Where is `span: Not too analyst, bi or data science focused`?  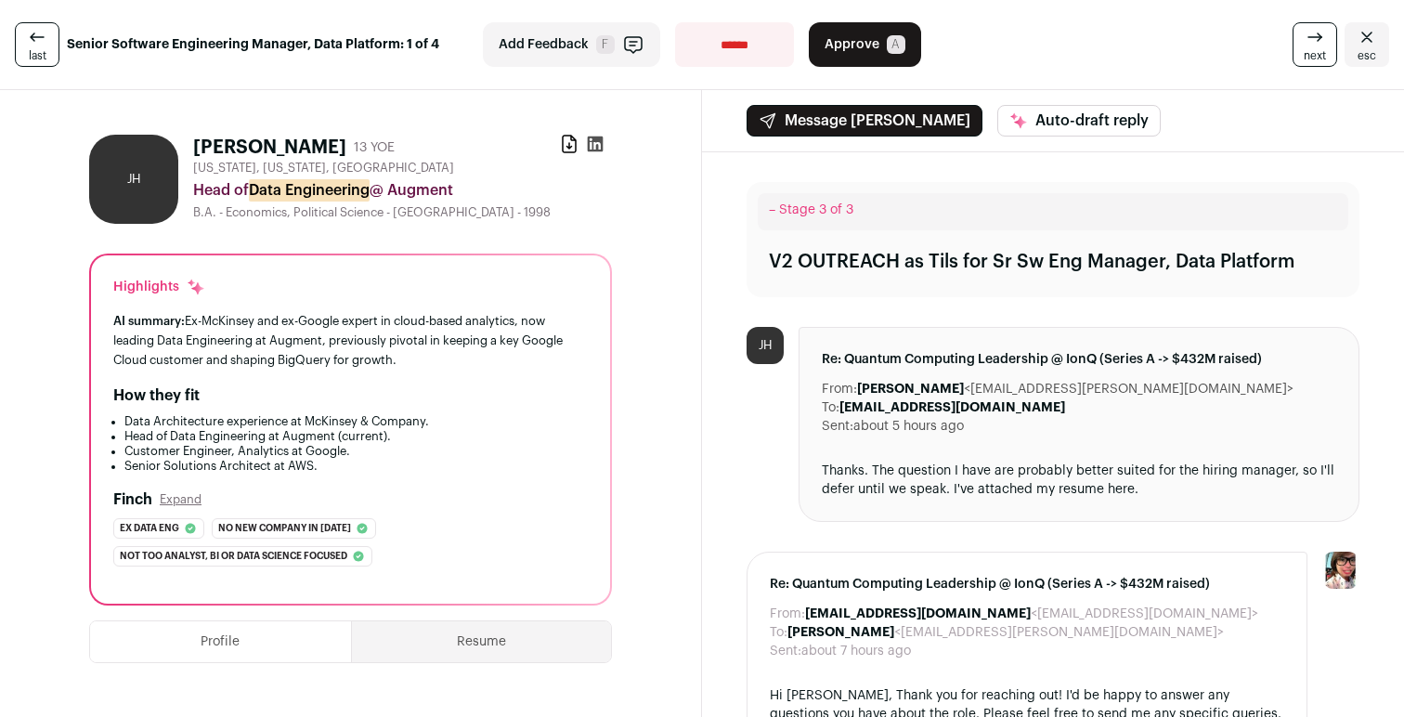
span: Not too analyst, bi or data science focused is located at coordinates (233, 556).